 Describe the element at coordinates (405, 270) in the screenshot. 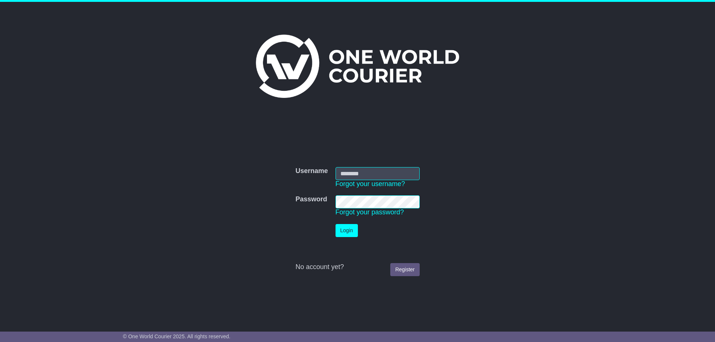

I see `a: Register` at that location.